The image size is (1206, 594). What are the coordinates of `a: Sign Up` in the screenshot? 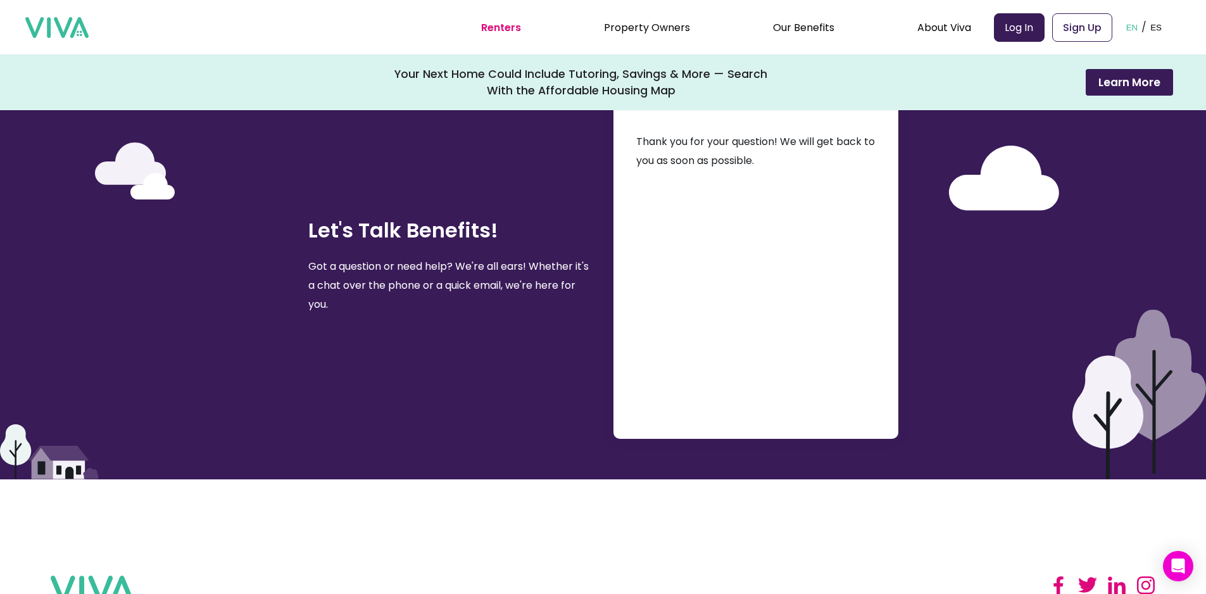 It's located at (1082, 27).